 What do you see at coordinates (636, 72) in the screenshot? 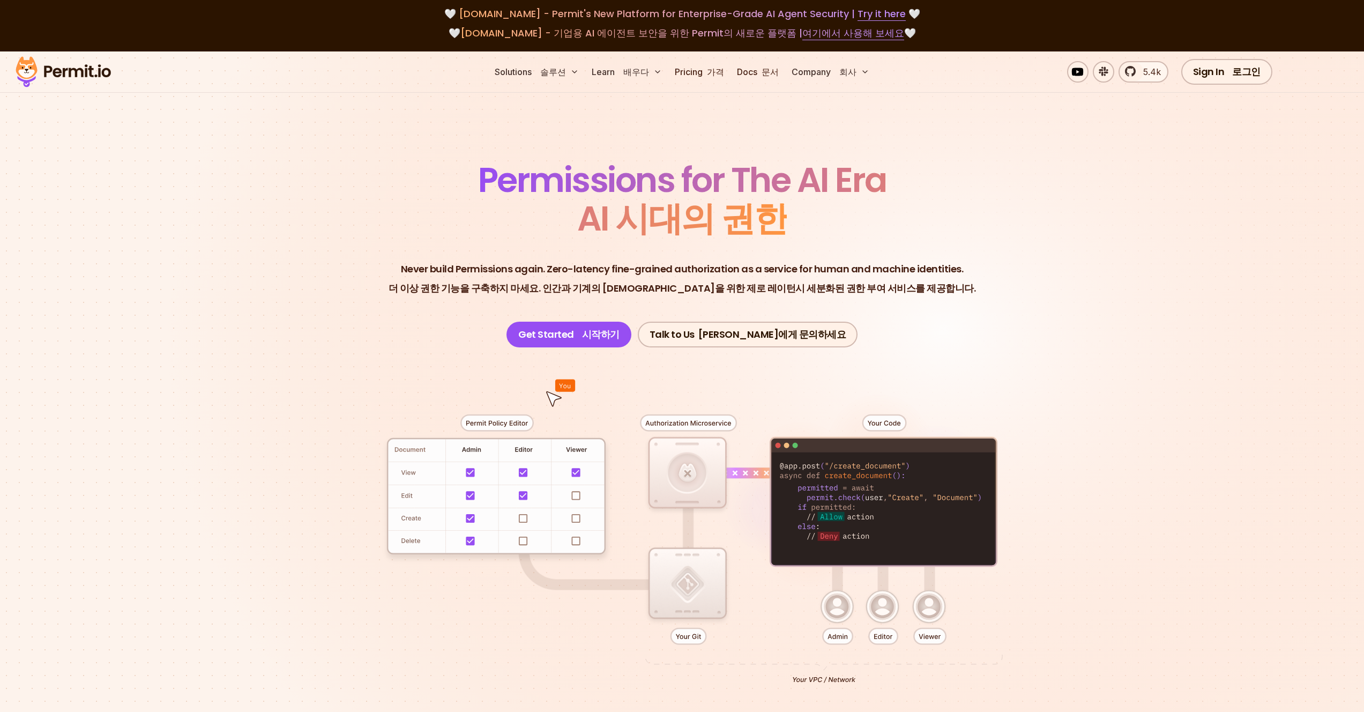
I see `font: 배우다` at bounding box center [636, 72].